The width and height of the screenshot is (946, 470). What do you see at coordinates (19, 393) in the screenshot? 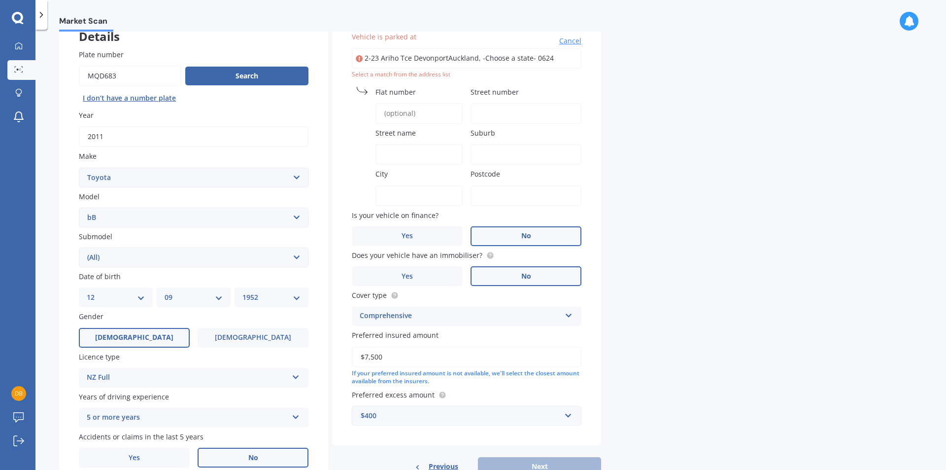
I see `img: fcf6423aadc2f84eed8a4b9e9fad288e` at bounding box center [19, 393].